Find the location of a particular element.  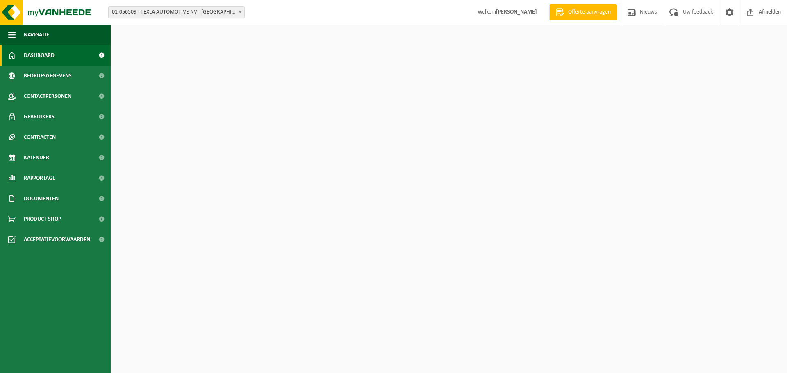

span: Contactpersonen is located at coordinates (48, 96).